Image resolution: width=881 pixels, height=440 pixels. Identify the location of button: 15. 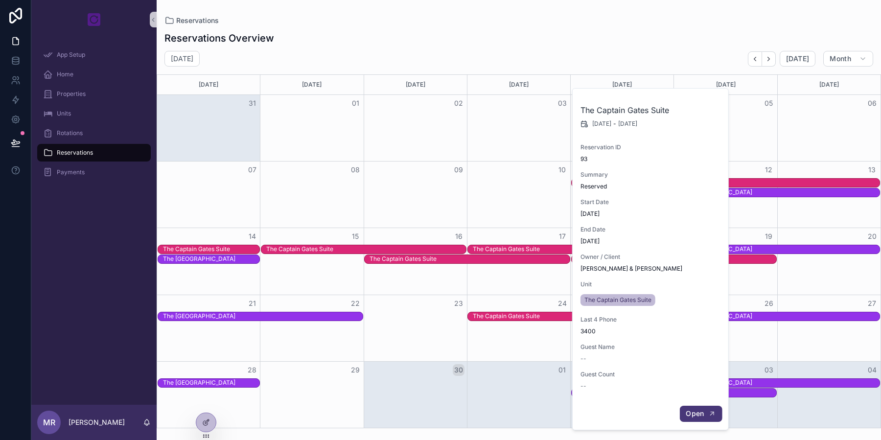
(355, 236).